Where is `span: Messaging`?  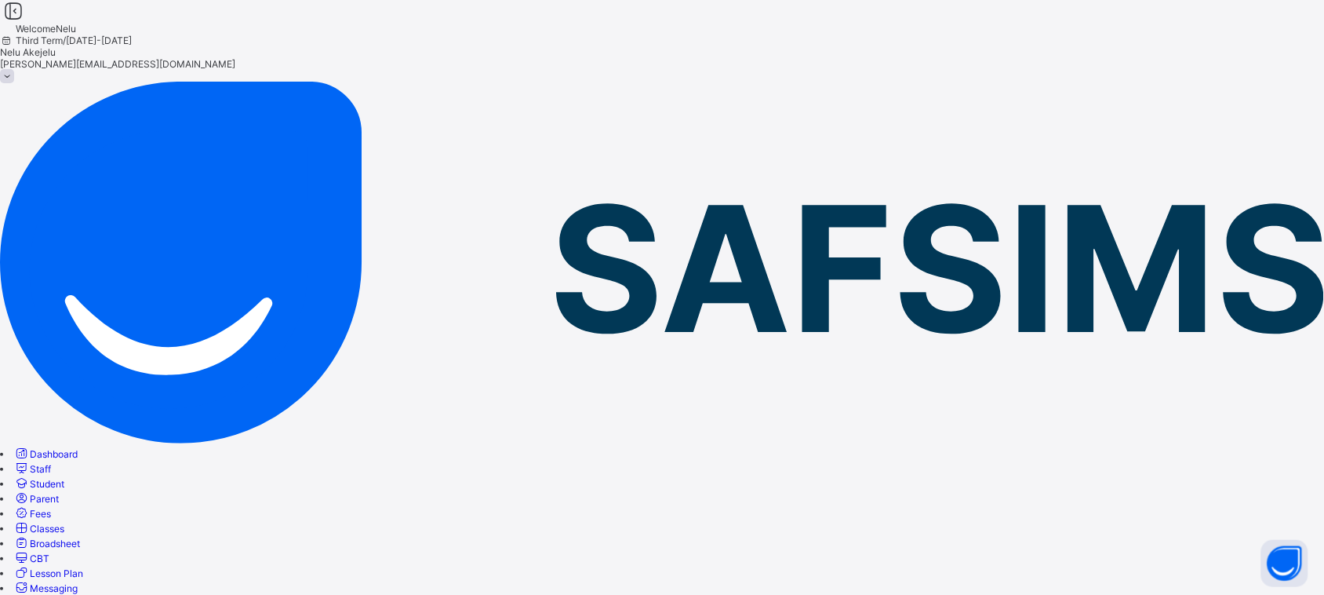 span: Messaging is located at coordinates (53, 588).